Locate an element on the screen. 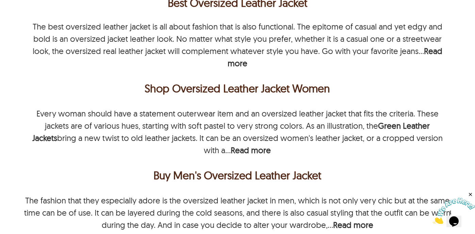 The image size is (475, 234). p: Buy Men's Oversized Leather Jacket is located at coordinates (237, 175).